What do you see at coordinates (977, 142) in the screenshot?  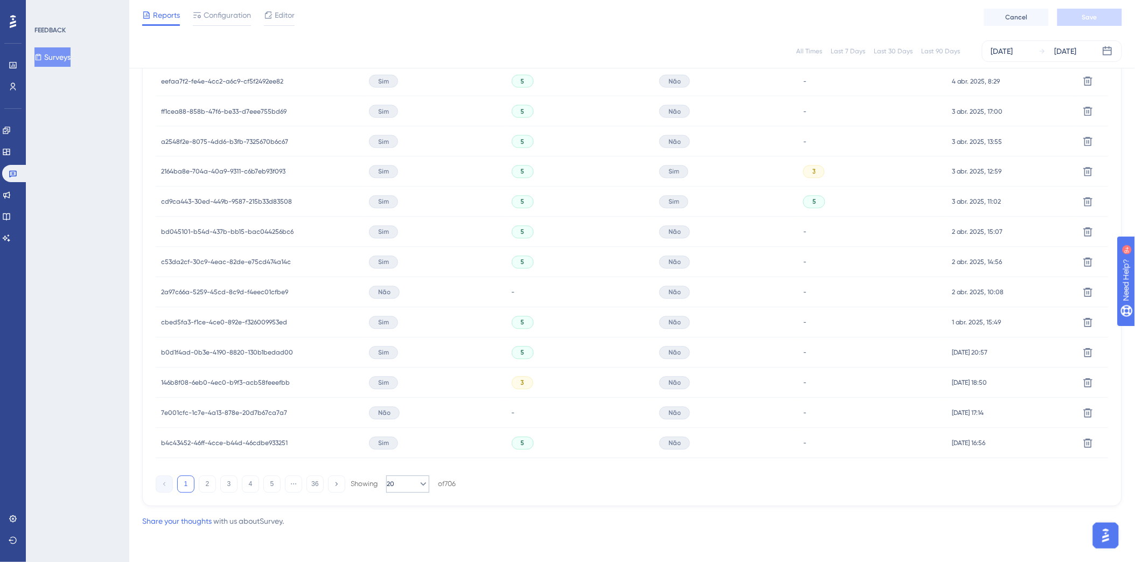 I see `span: 3 abr. 2025, 13:55` at bounding box center [977, 142].